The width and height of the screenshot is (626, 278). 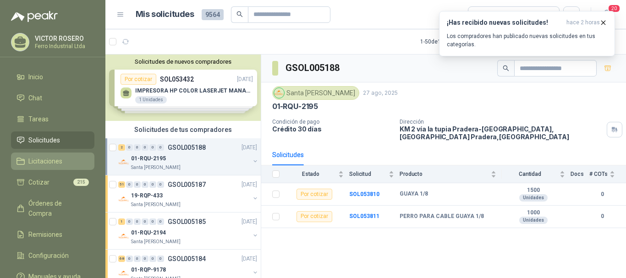 I want to click on a: Solicitudes, so click(x=53, y=140).